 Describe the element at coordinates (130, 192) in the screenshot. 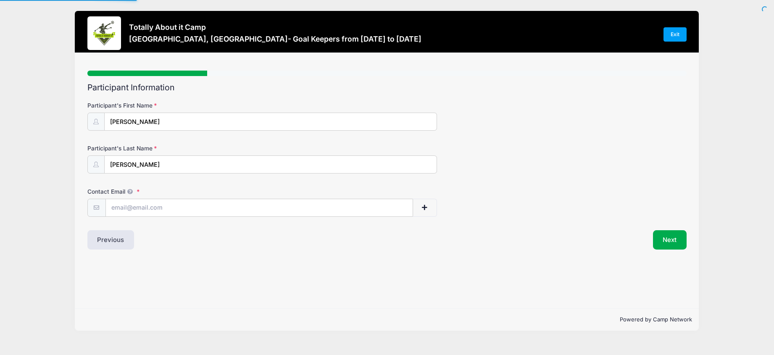

I see `span: We will send confirmations, payment reminders, and custom email messages to each address listed. ...` at that location.